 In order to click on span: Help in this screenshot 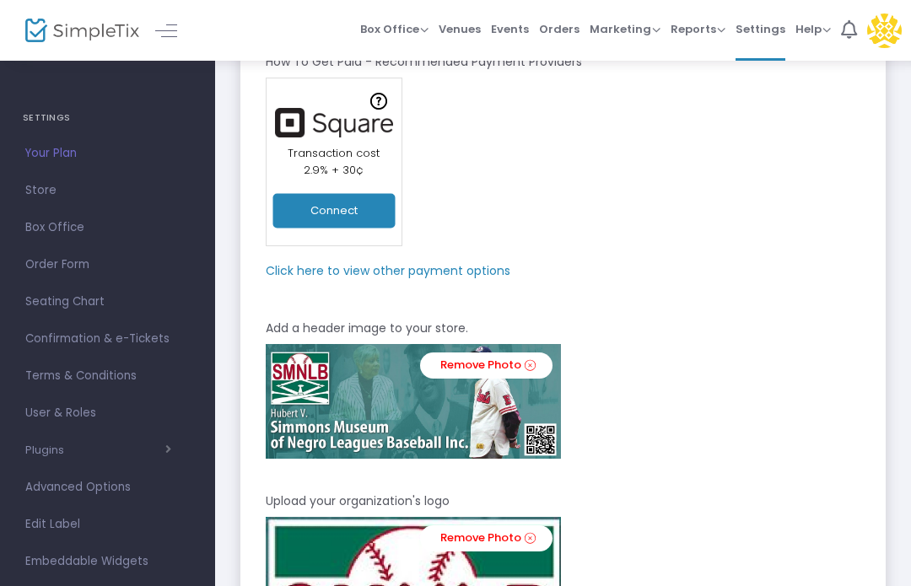, I will do `click(813, 29)`.